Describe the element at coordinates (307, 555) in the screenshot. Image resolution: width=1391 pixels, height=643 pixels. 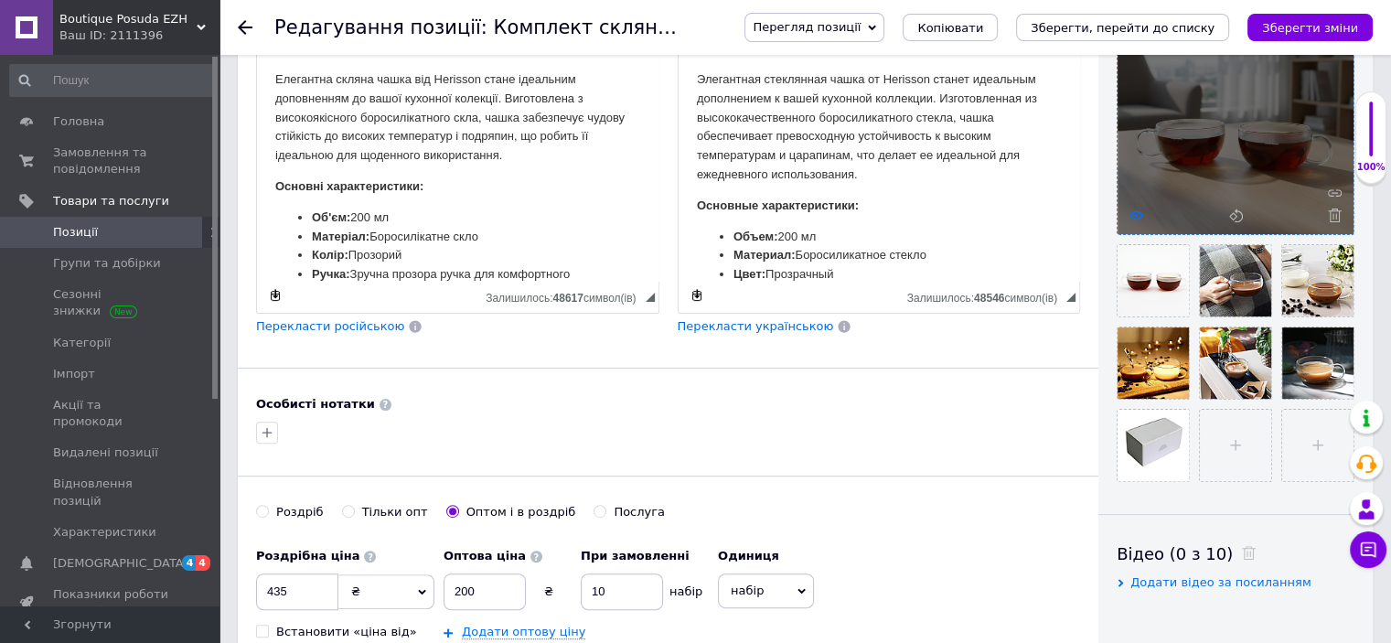
I see `b: Роздрібна ціна` at that location.